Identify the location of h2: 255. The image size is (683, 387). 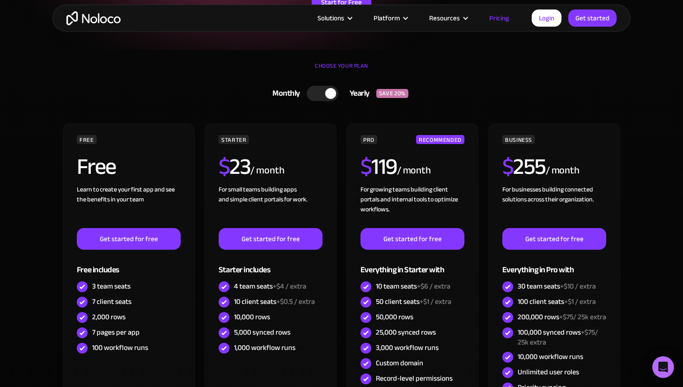
(524, 167).